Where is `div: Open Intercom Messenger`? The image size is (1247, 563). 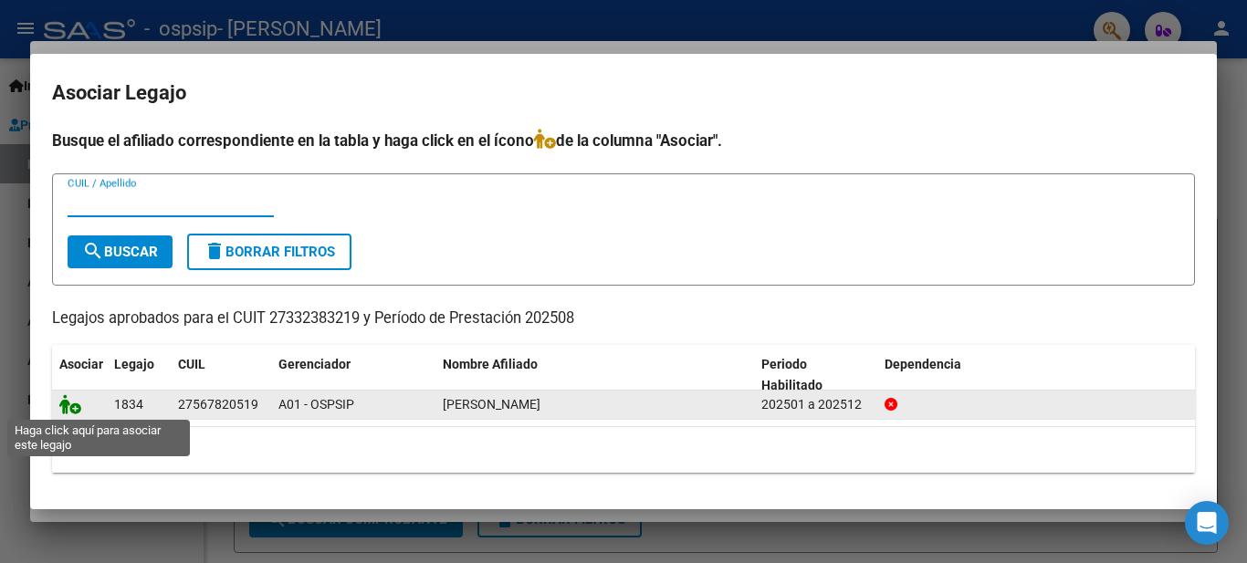 div: Open Intercom Messenger is located at coordinates (1207, 523).